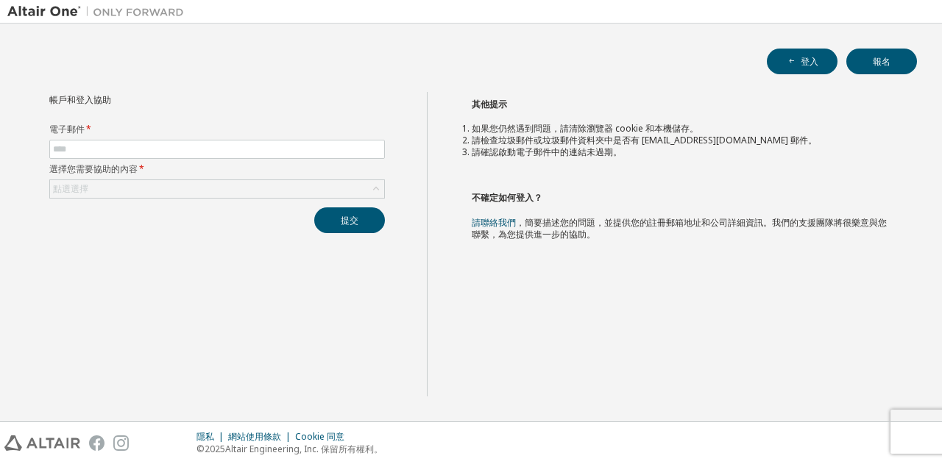 The width and height of the screenshot is (942, 464). I want to click on font: 點選選擇, so click(71, 188).